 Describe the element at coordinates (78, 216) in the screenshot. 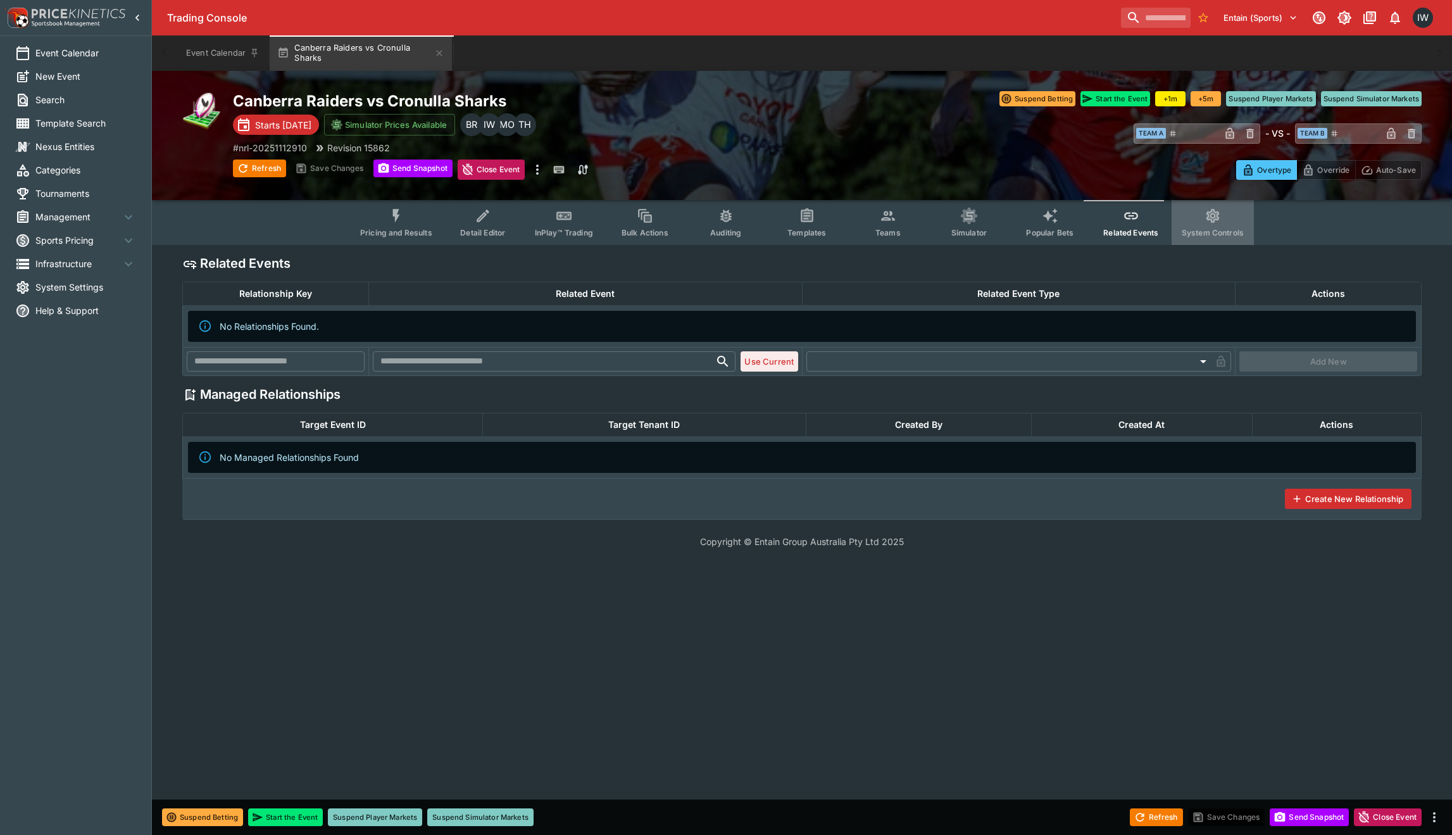

I see `span: Management` at that location.